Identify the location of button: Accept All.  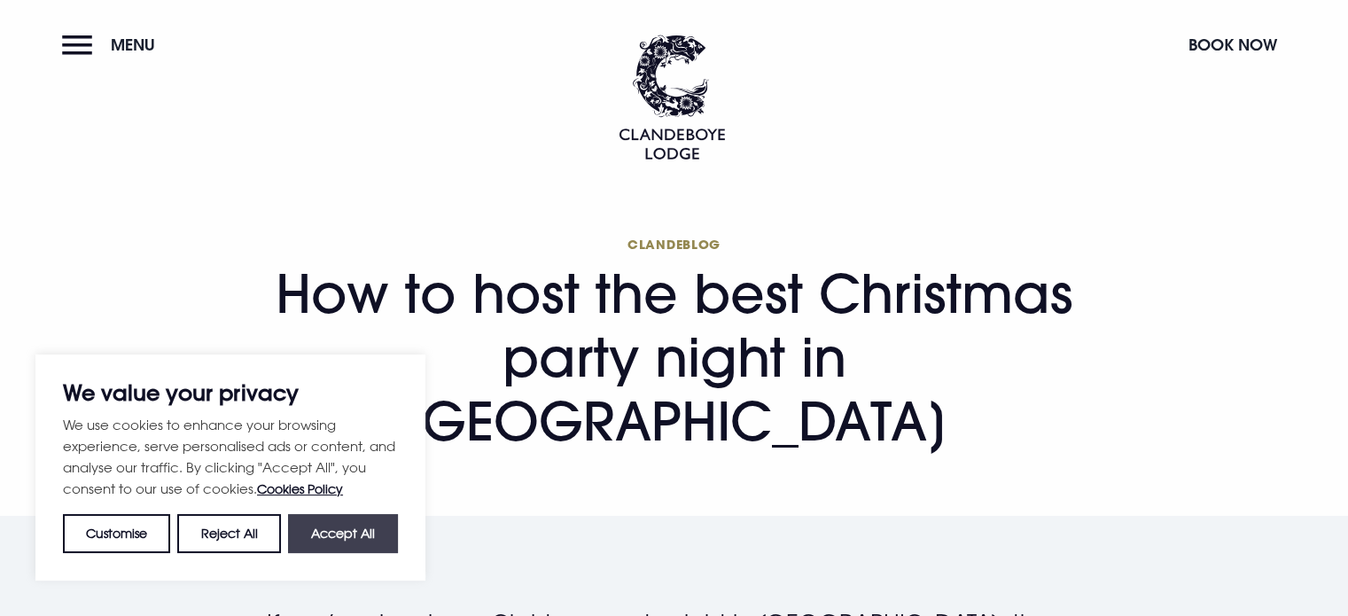
(343, 534).